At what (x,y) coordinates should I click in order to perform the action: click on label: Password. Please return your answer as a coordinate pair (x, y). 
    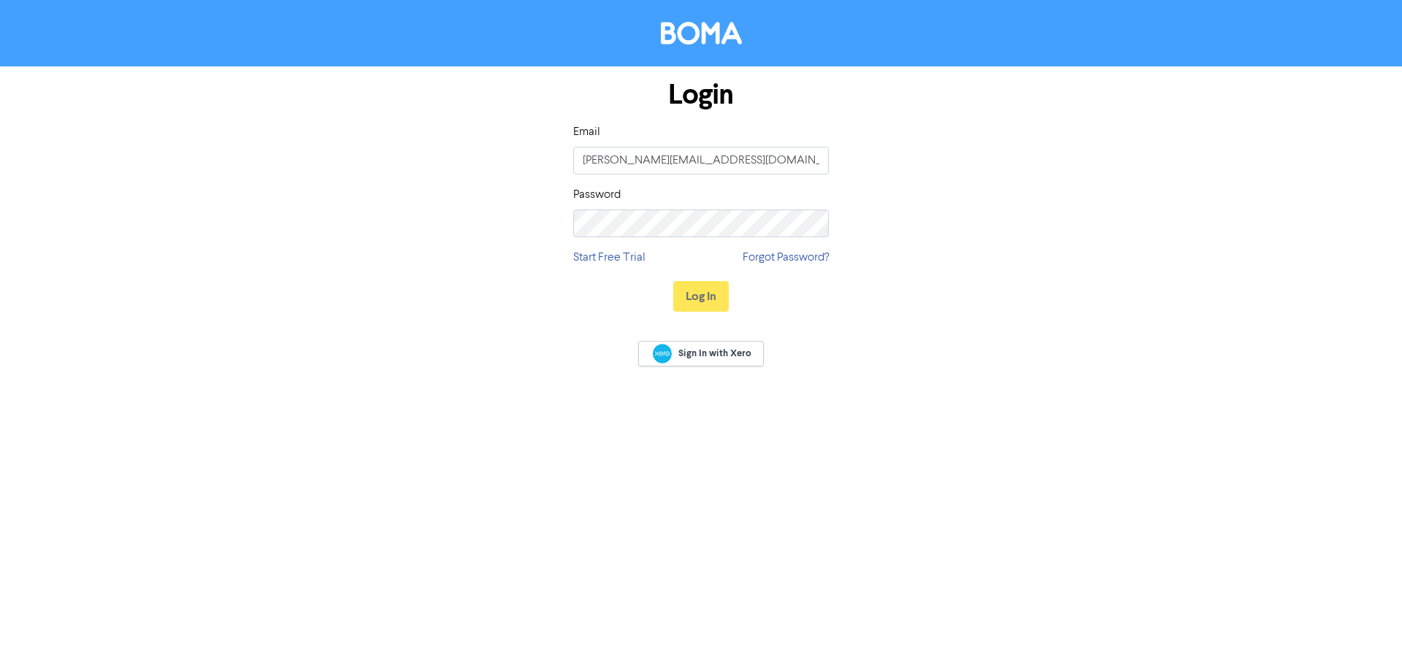
    Looking at the image, I should click on (596, 195).